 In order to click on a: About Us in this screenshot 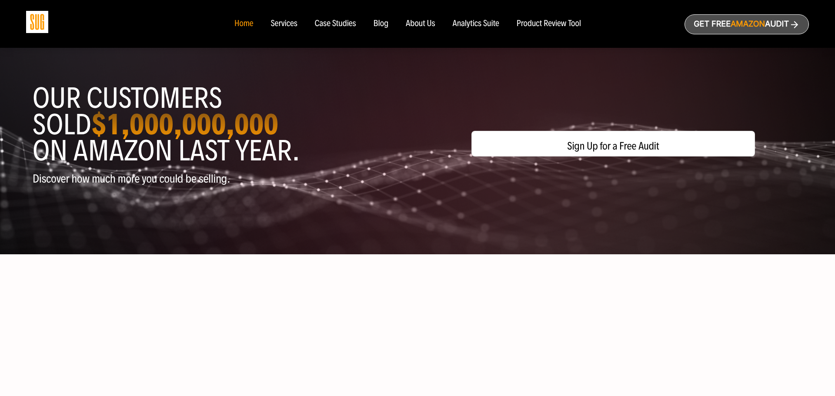, I will do `click(421, 24)`.